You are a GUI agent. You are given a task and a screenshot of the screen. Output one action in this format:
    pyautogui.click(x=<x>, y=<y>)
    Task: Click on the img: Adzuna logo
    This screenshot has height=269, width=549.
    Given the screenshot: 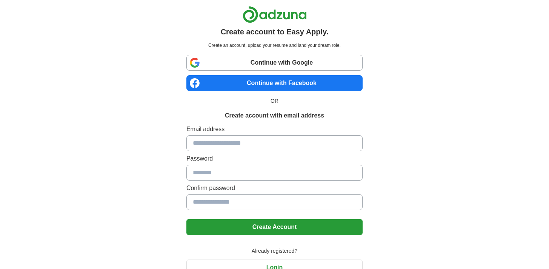 What is the action you would take?
    pyautogui.click(x=275, y=14)
    